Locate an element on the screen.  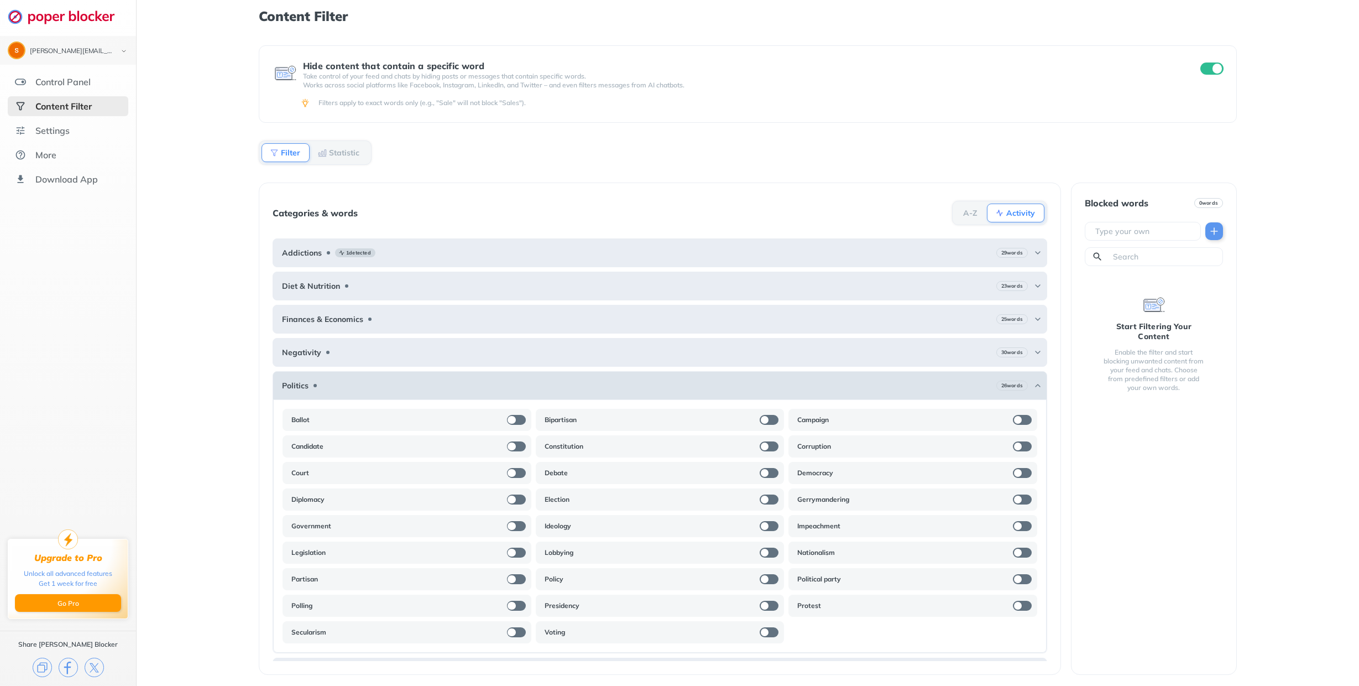
b: Diet & Nutrition is located at coordinates (311, 286).